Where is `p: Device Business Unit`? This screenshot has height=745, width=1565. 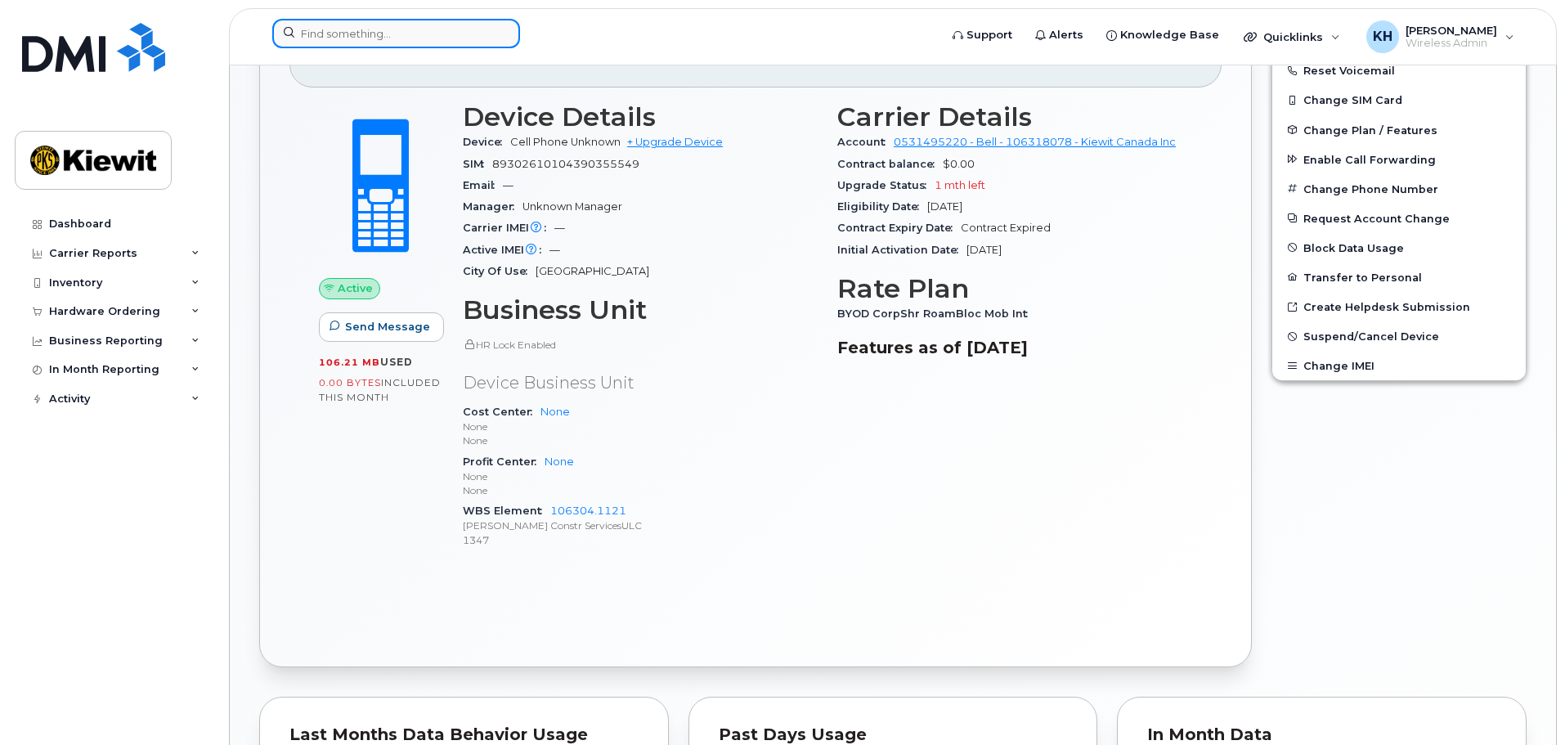
p: Device Business Unit is located at coordinates (640, 383).